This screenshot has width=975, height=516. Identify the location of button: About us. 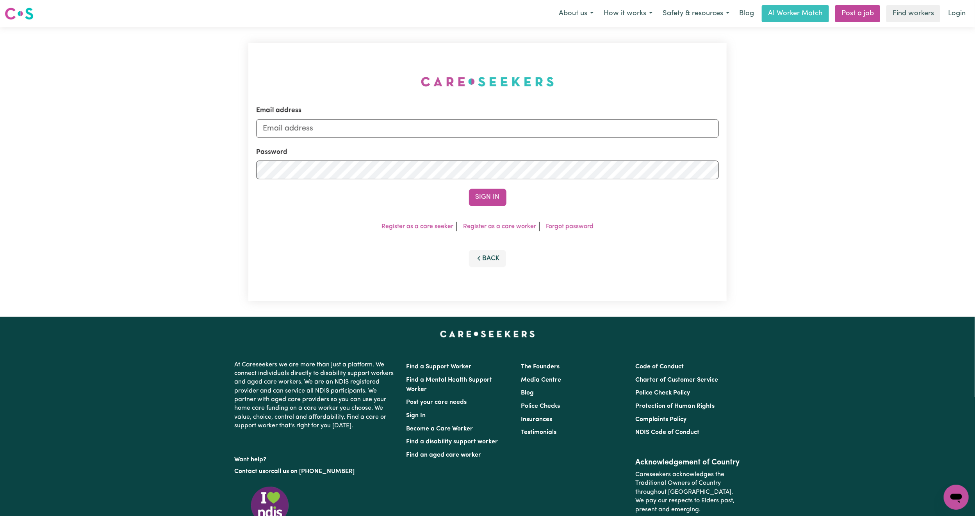
(576, 14).